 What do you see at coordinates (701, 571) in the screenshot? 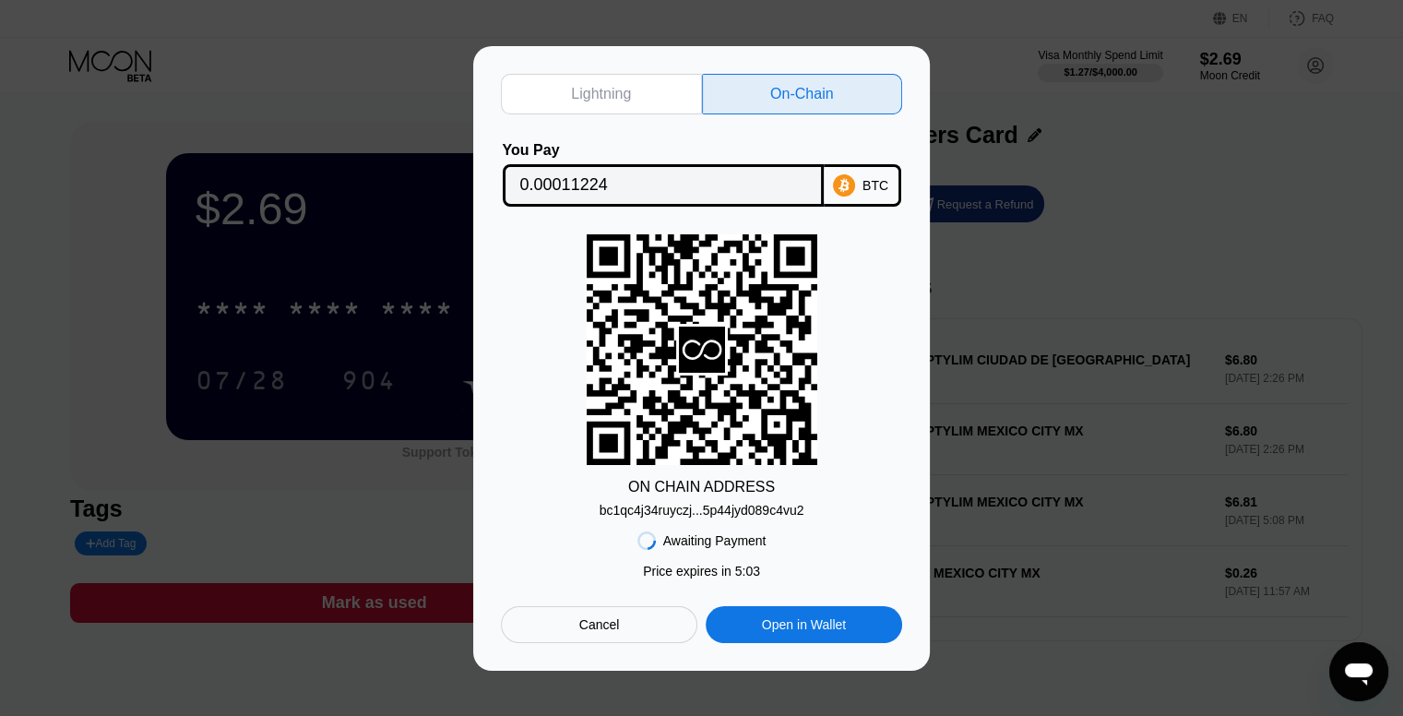
I see `div: Price expires in` at bounding box center [701, 571].